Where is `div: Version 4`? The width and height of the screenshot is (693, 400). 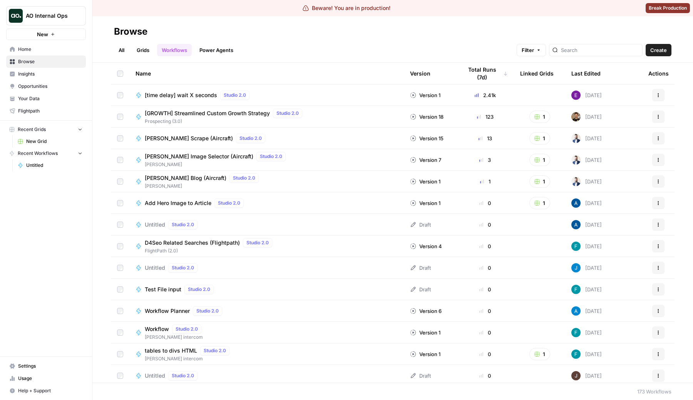
div: Version 4 is located at coordinates (426, 246).